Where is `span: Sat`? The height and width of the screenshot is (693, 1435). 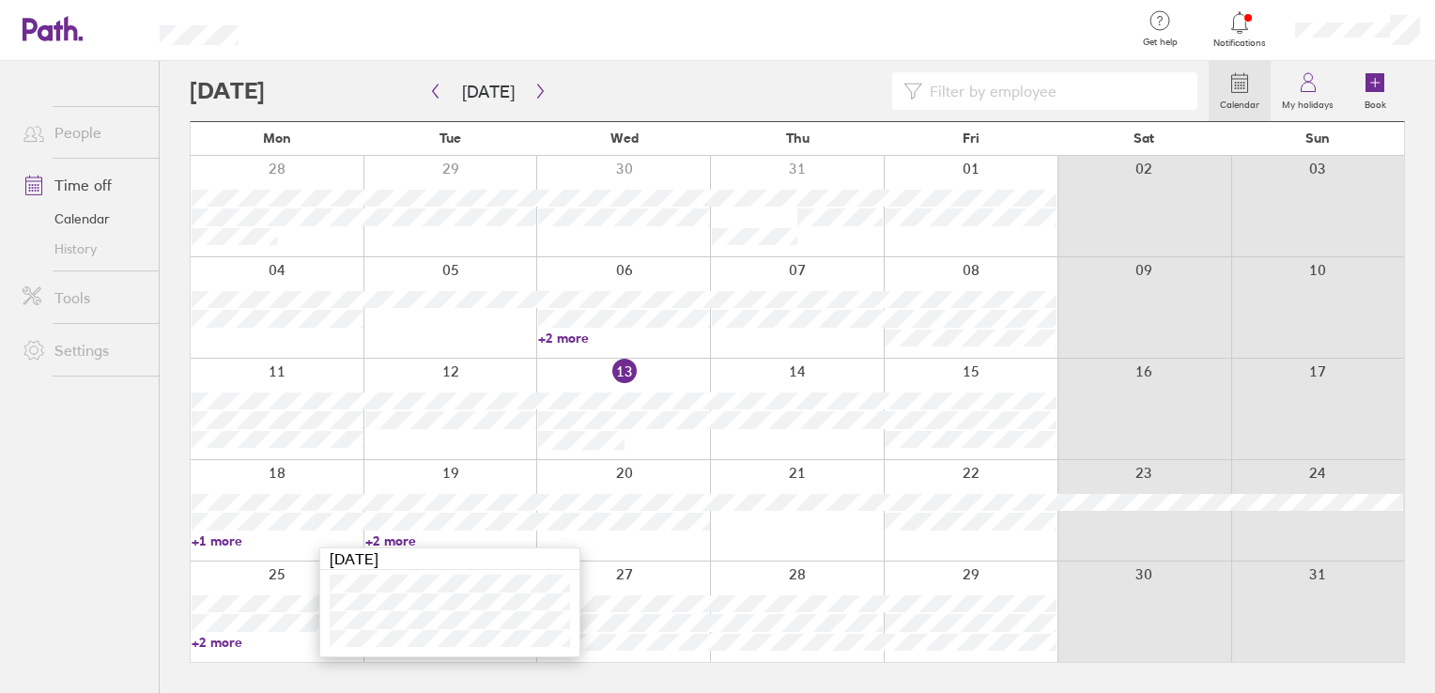
span: Sat is located at coordinates (1144, 138).